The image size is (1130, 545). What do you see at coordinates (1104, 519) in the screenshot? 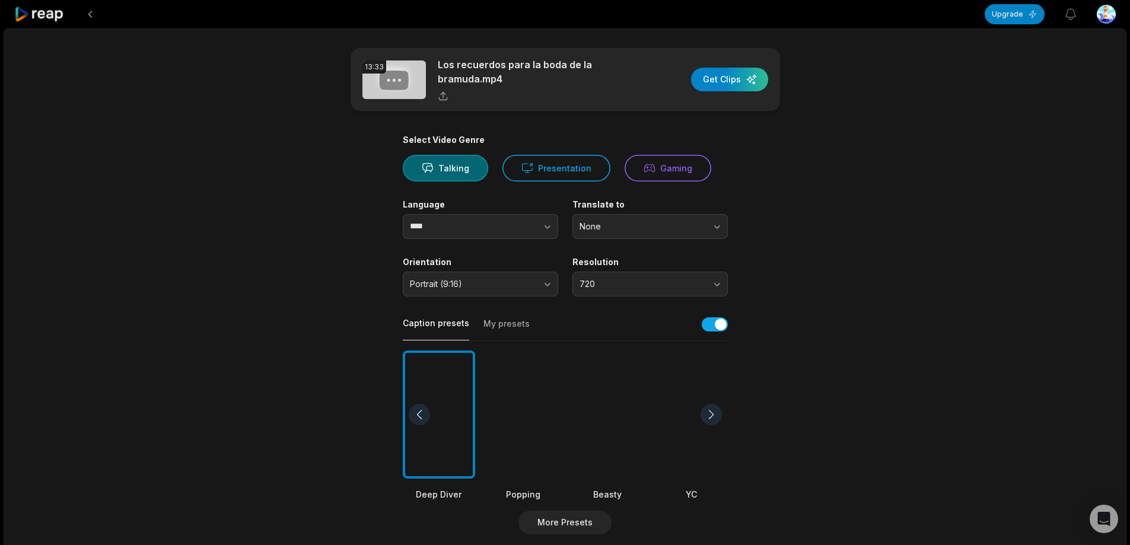
I see `div: Open Intercom Messenger` at bounding box center [1104, 519].